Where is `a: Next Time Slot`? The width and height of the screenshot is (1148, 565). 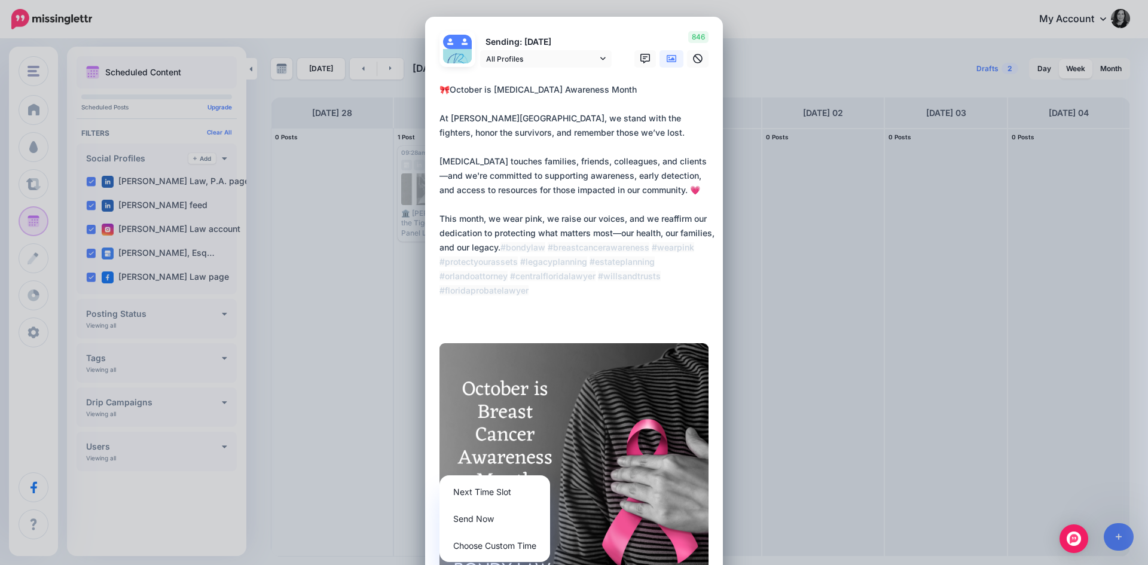 a: Next Time Slot is located at coordinates (494, 492).